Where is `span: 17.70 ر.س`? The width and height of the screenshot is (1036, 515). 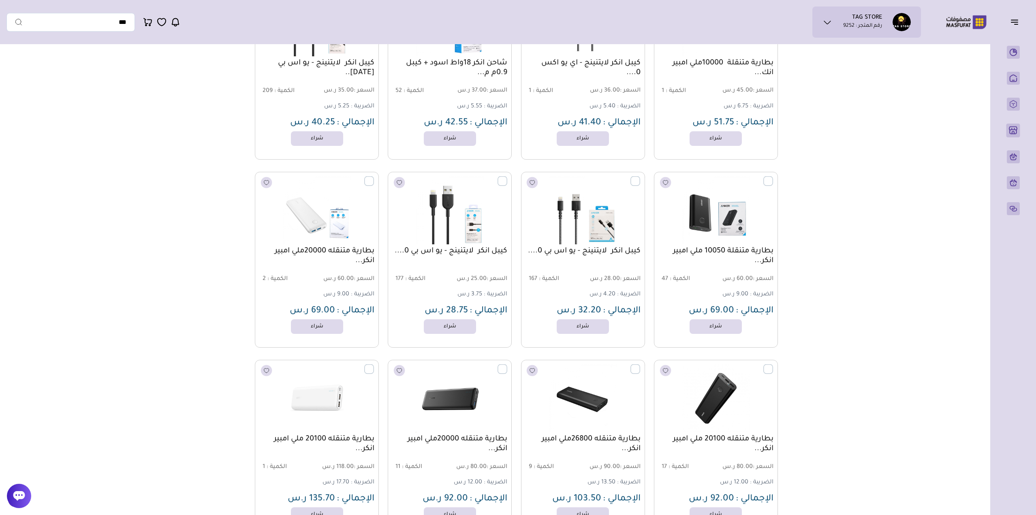
span: 17.70 ر.س is located at coordinates (336, 483).